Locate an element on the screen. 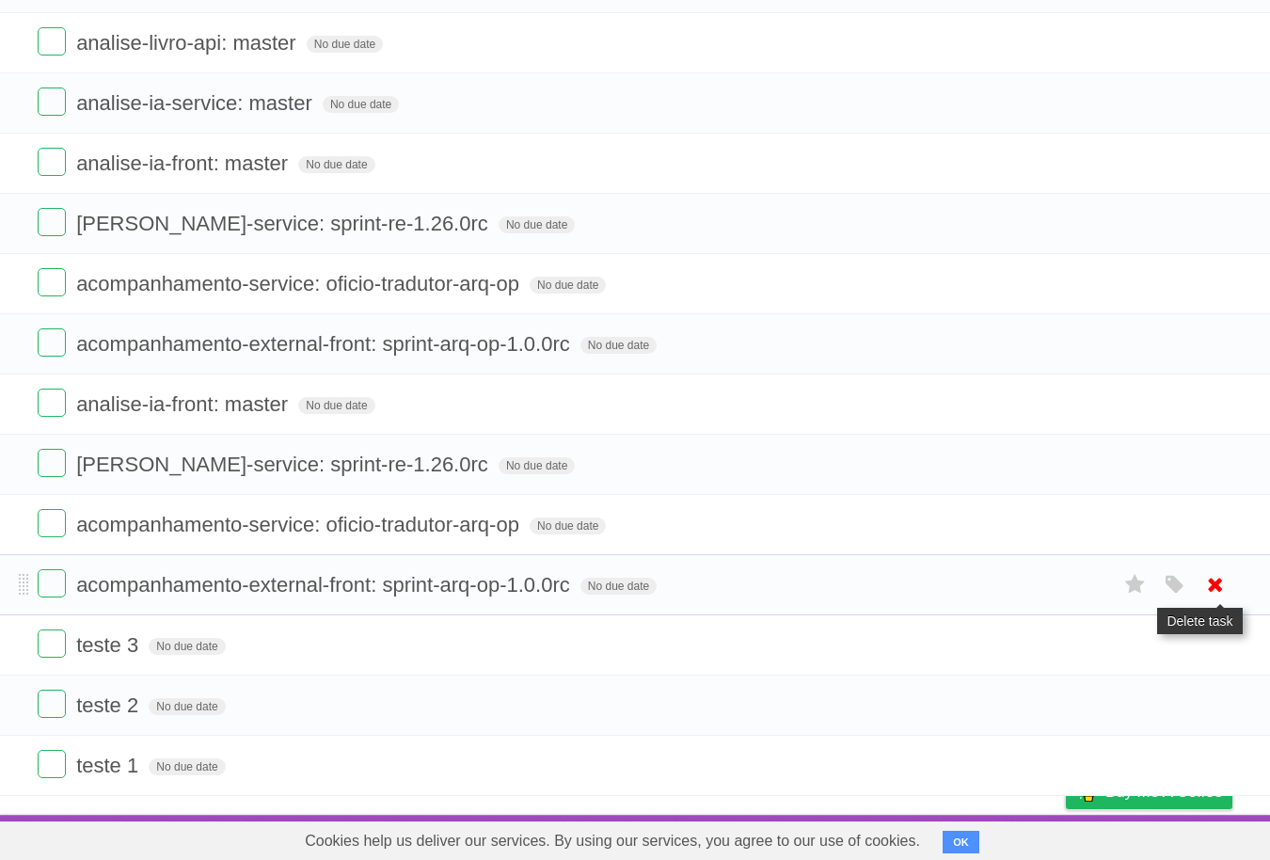 Image resolution: width=1270 pixels, height=860 pixels. a: Suggest a feature is located at coordinates (1173, 837).